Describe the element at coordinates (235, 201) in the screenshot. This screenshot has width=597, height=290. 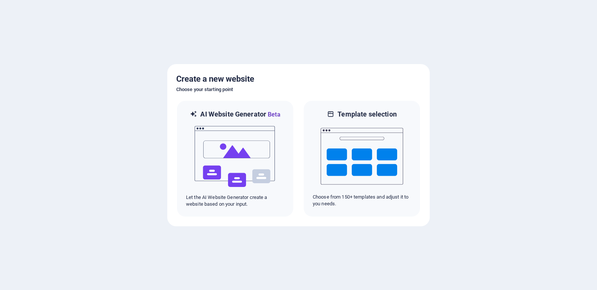
I see `p: Let the AI Website Generator create a website based on your input.` at that location.